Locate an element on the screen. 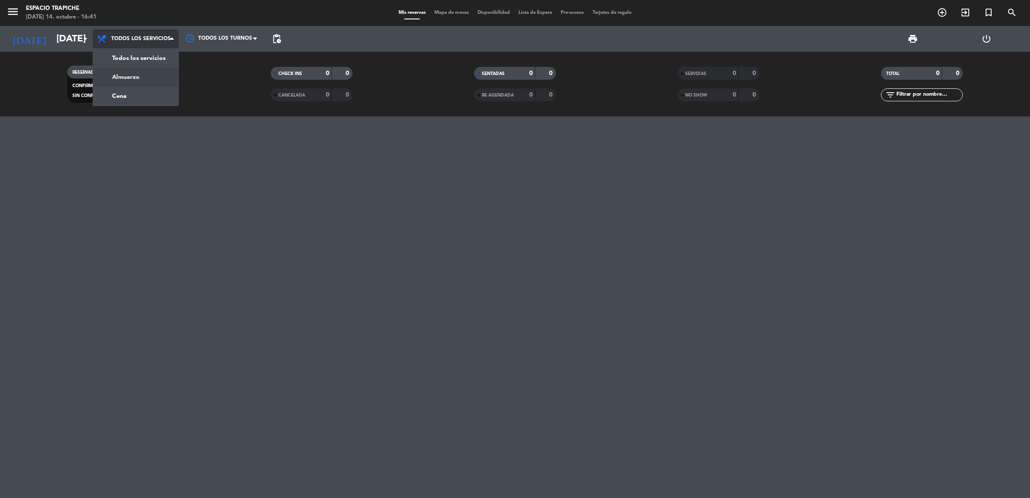  span: RE AGENDADA is located at coordinates (498, 95).